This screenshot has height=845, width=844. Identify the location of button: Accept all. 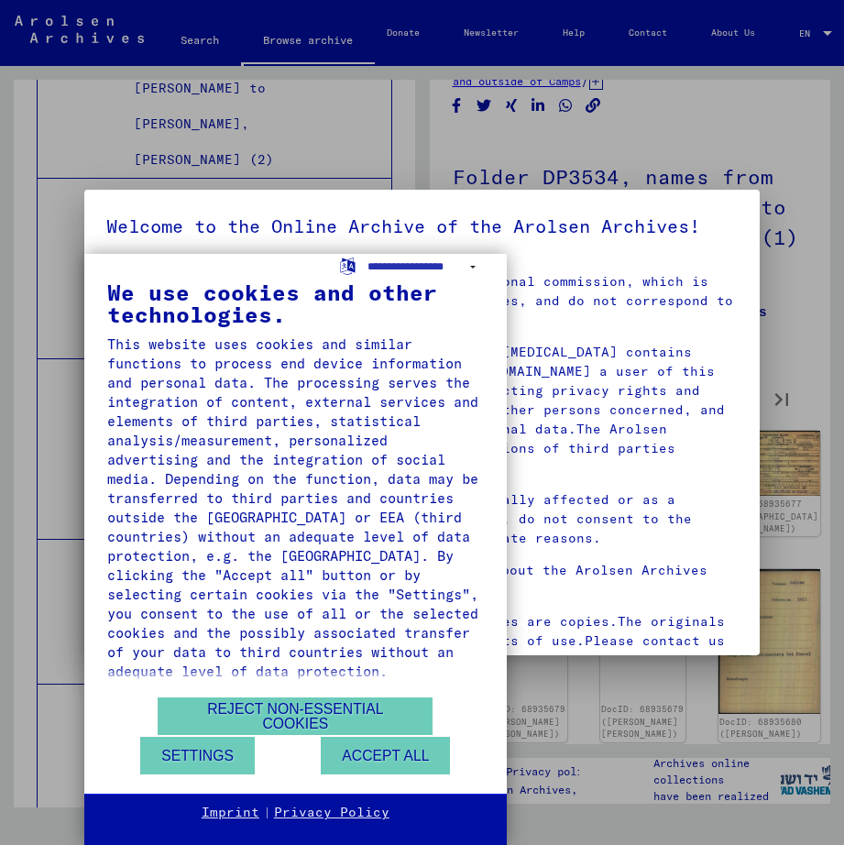
(385, 755).